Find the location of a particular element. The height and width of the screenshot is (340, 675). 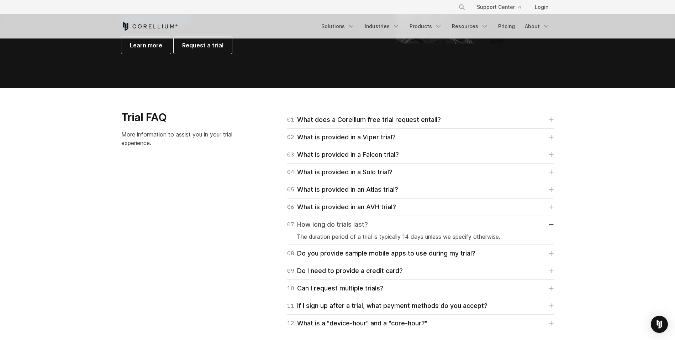

div: What is provided in a Viper trial? is located at coordinates (341, 137).